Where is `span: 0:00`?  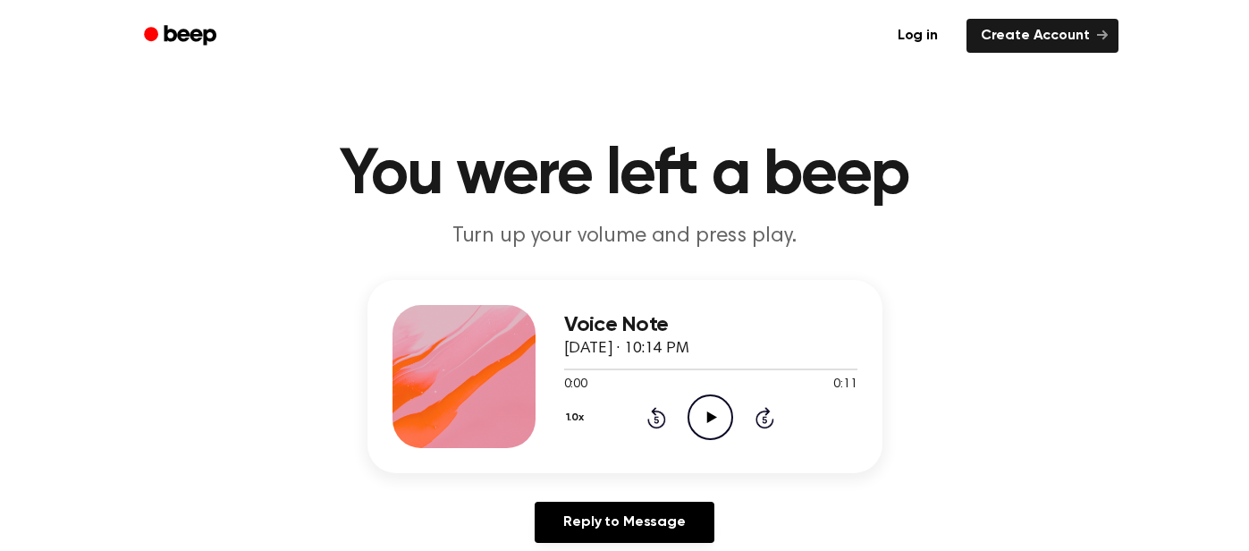 span: 0:00 is located at coordinates (576, 384).